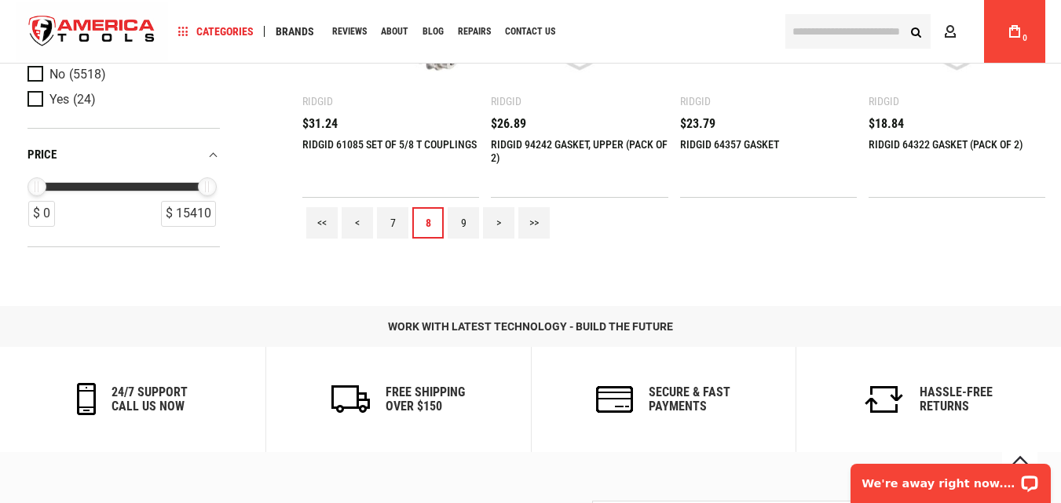 This screenshot has height=503, width=1061. Describe the element at coordinates (84, 100) in the screenshot. I see `span: (24)` at that location.